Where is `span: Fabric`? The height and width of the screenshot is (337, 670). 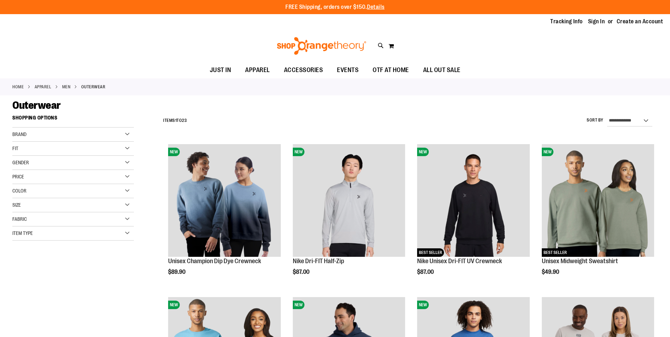 span: Fabric is located at coordinates (19, 219).